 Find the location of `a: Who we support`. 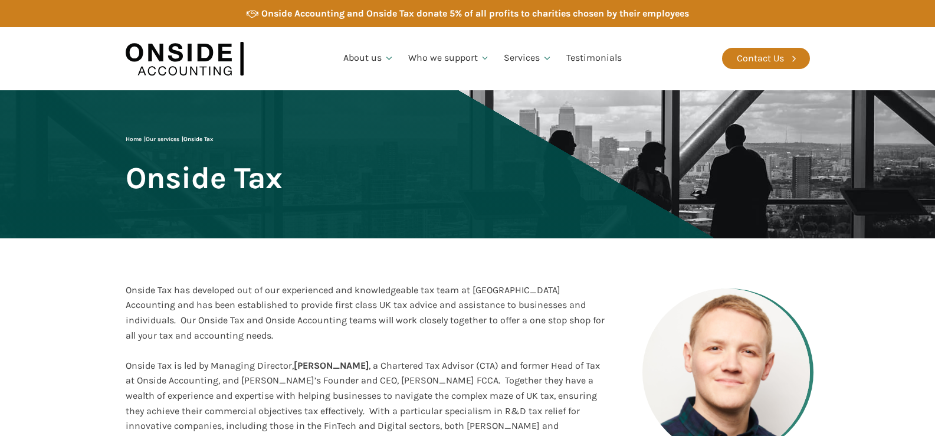

a: Who we support is located at coordinates (449, 58).